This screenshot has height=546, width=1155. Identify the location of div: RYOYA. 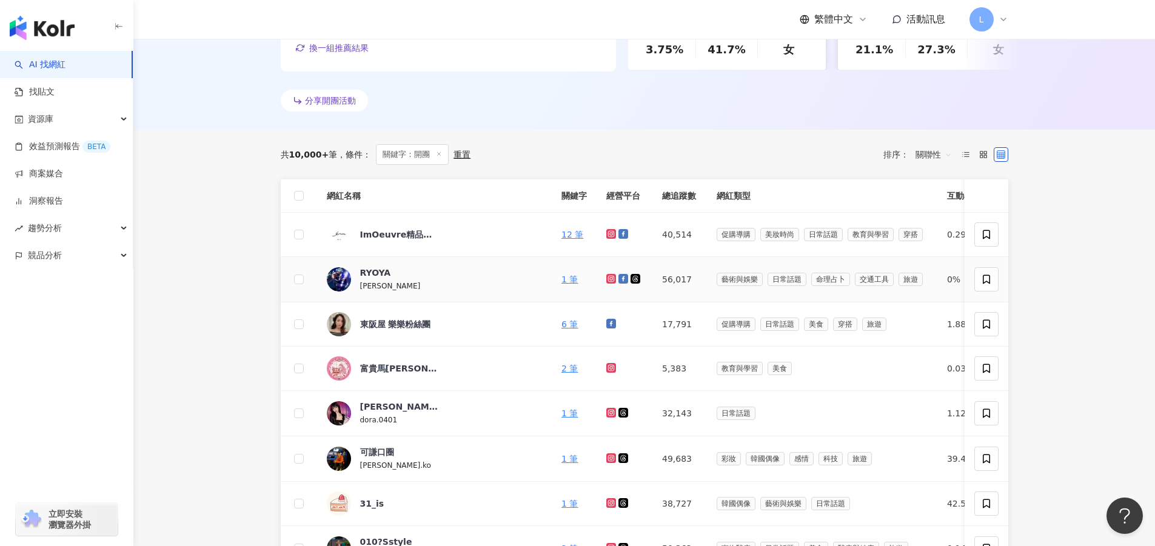
(375, 273).